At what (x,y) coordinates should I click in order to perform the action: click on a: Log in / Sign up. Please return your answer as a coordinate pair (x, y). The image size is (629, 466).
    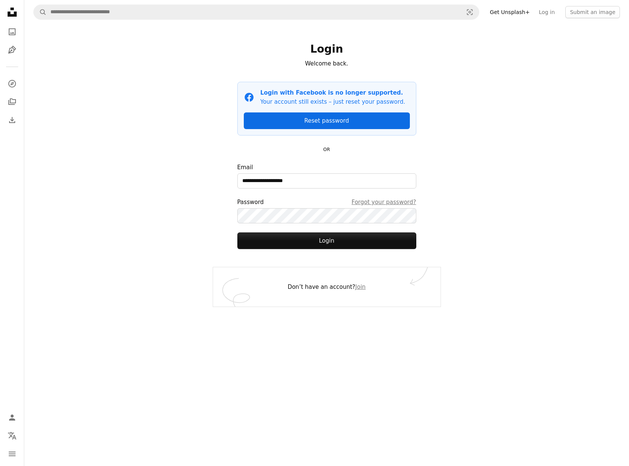
    Looking at the image, I should click on (12, 418).